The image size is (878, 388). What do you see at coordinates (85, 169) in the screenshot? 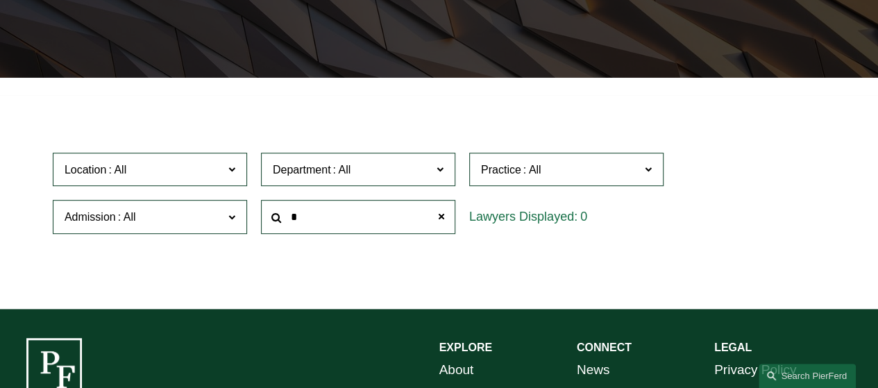
I see `span: Location` at bounding box center [85, 169].